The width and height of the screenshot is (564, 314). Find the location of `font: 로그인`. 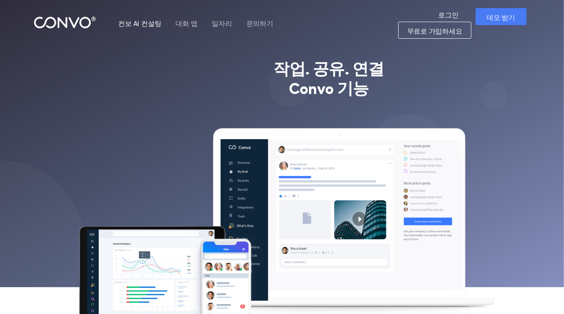

font: 로그인 is located at coordinates (448, 15).